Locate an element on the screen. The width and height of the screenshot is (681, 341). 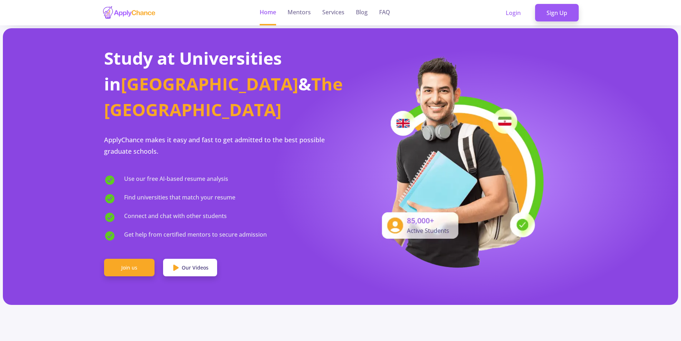
span: Connect and chat with other students is located at coordinates (175, 217).